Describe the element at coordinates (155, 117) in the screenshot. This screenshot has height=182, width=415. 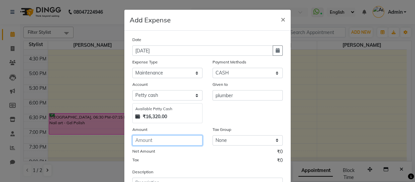
I see `strong: ₹16,320.00` at that location.